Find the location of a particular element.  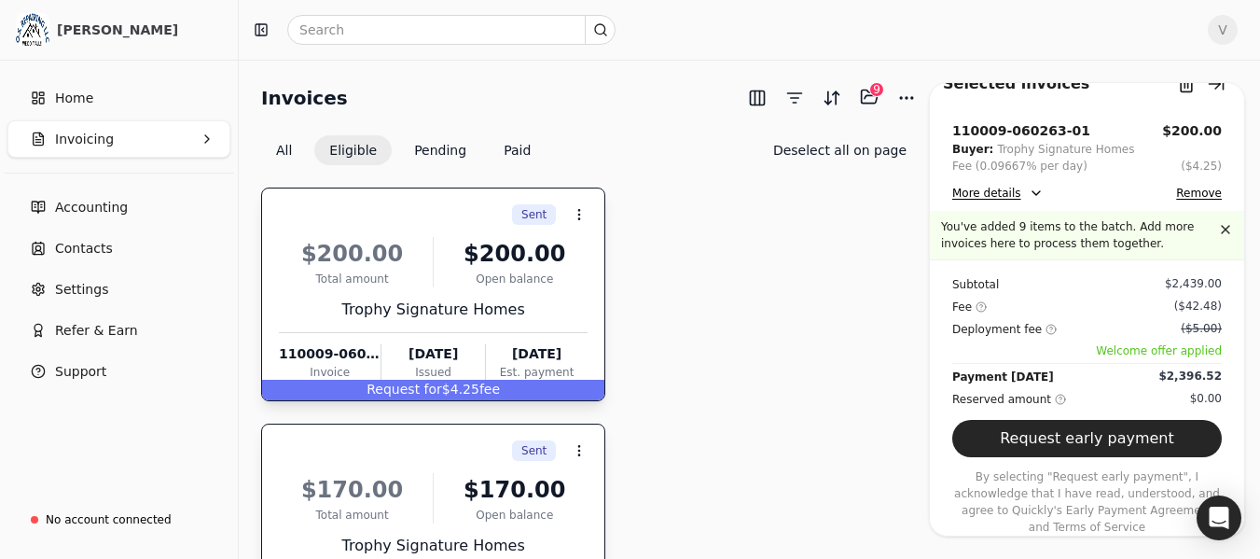

div: Est. payment is located at coordinates (536, 372).